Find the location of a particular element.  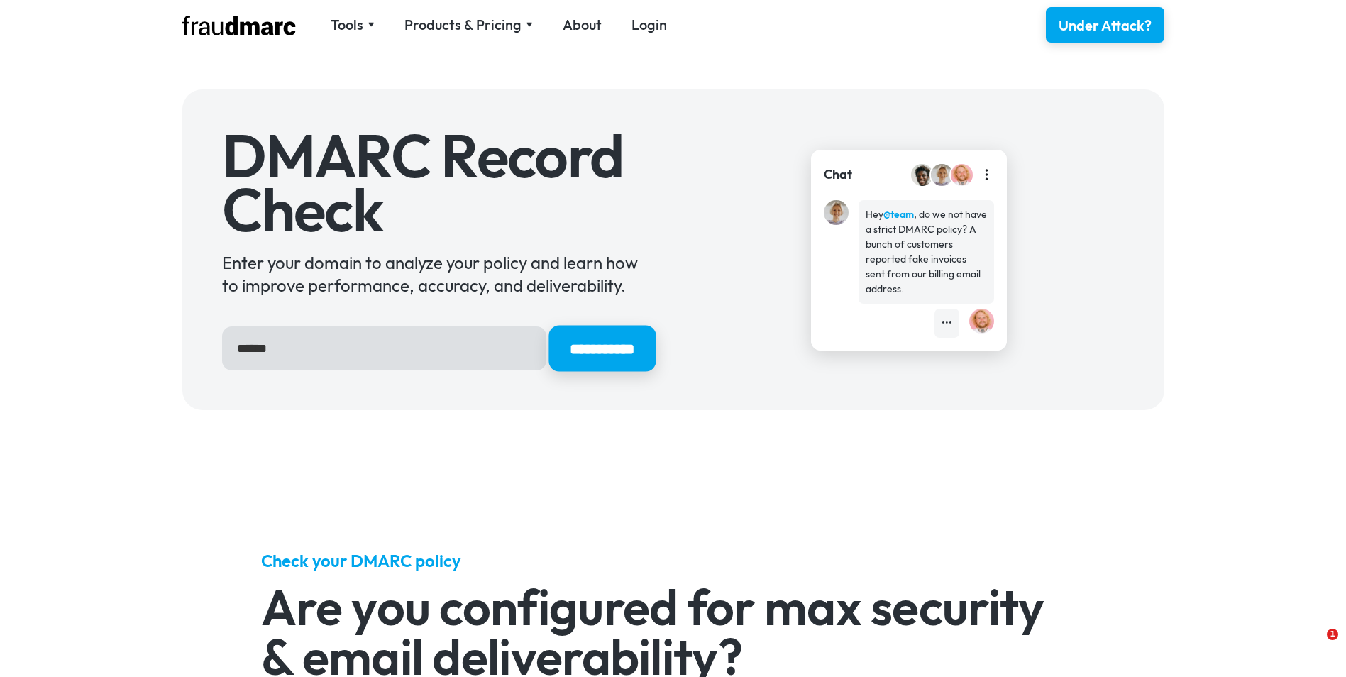

h5: Check your DMARC policy is located at coordinates (672, 560).